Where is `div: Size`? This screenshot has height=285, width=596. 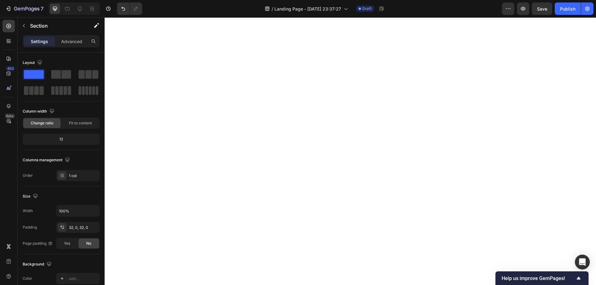 div: Size is located at coordinates (31, 197).